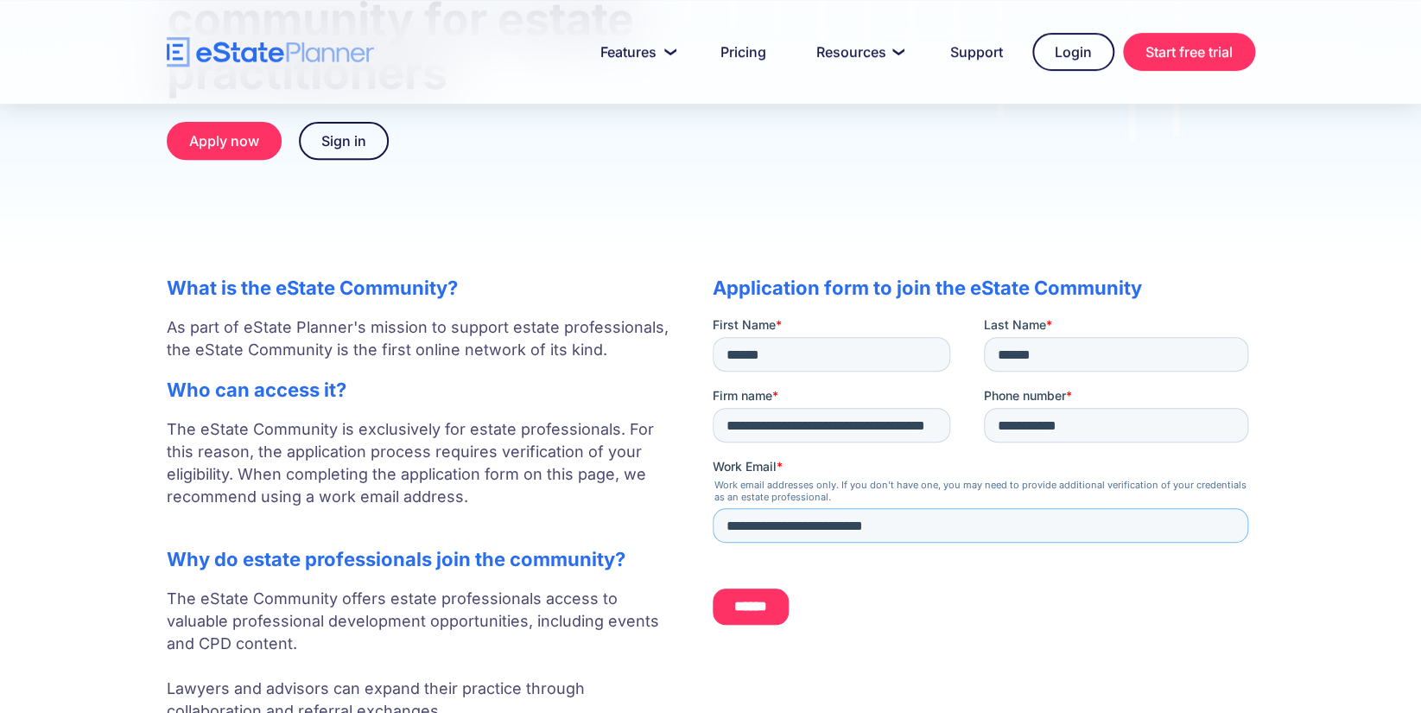 This screenshot has height=713, width=1421. Describe the element at coordinates (224, 141) in the screenshot. I see `a: Apply now` at that location.